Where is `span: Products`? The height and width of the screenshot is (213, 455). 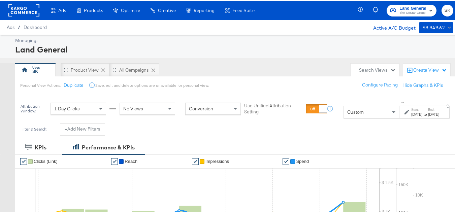 span: Products is located at coordinates (93, 9).